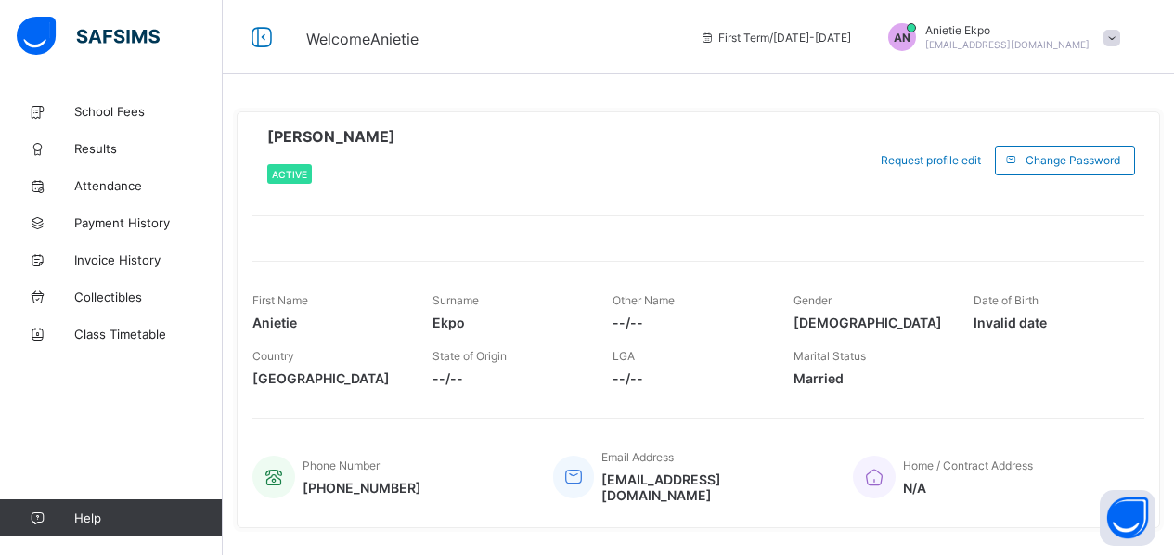 The image size is (1174, 555). What do you see at coordinates (830, 355) in the screenshot?
I see `span: Marital Status` at bounding box center [830, 355].